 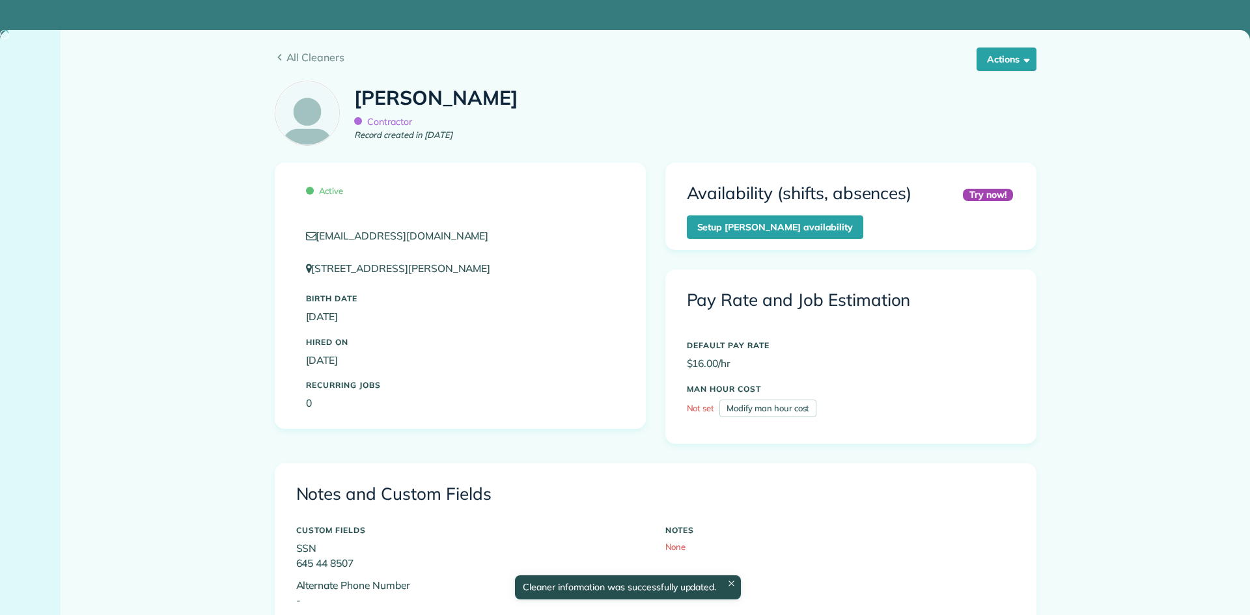 I want to click on p: $16.00/hr, so click(x=851, y=363).